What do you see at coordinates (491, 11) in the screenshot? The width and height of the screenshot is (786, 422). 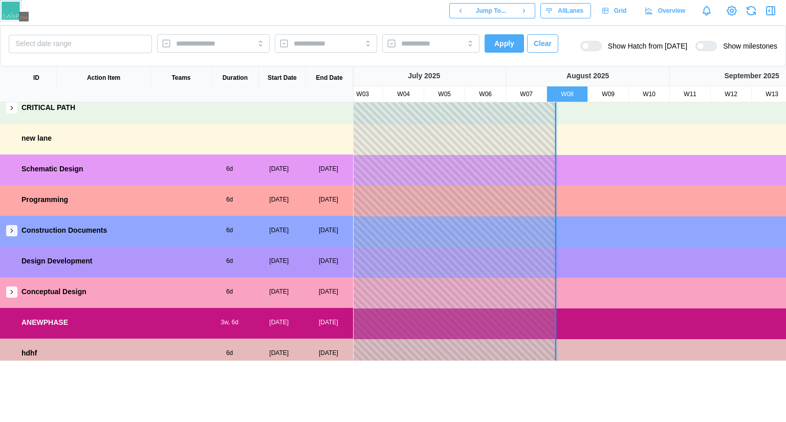 I see `span: Jump To...` at bounding box center [491, 11].